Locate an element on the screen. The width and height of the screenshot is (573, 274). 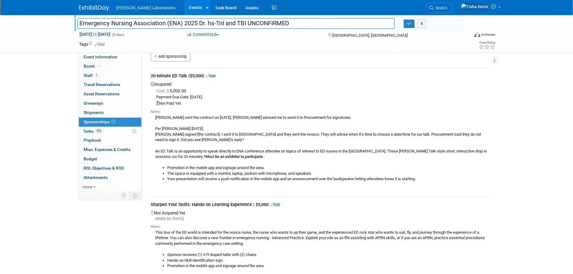
i: Booth reservation complete is located at coordinates (99, 66).